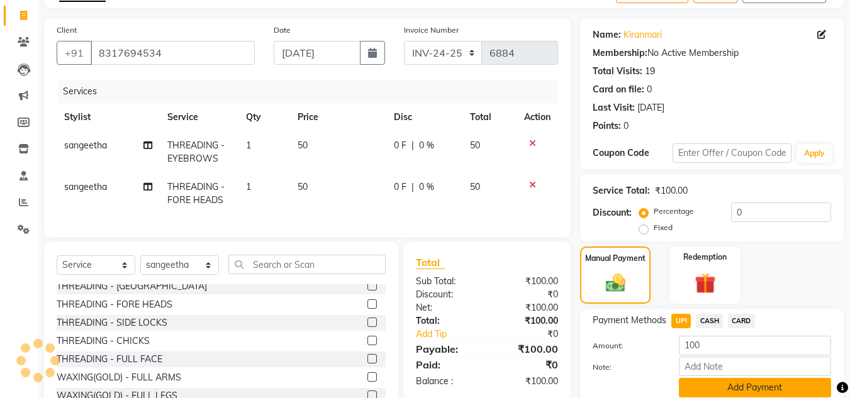 The height and width of the screenshot is (398, 850). I want to click on div: WAXING(GOLD) - FULL ARMS, so click(119, 377).